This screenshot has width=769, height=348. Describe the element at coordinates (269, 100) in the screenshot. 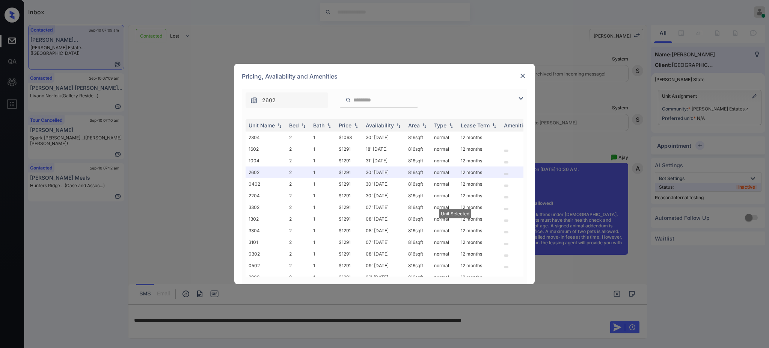

I see `span: 2602` at that location.